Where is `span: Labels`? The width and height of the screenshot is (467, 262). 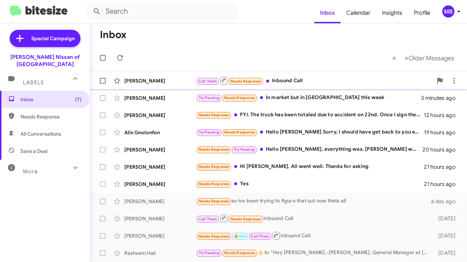
span: Labels is located at coordinates (33, 83).